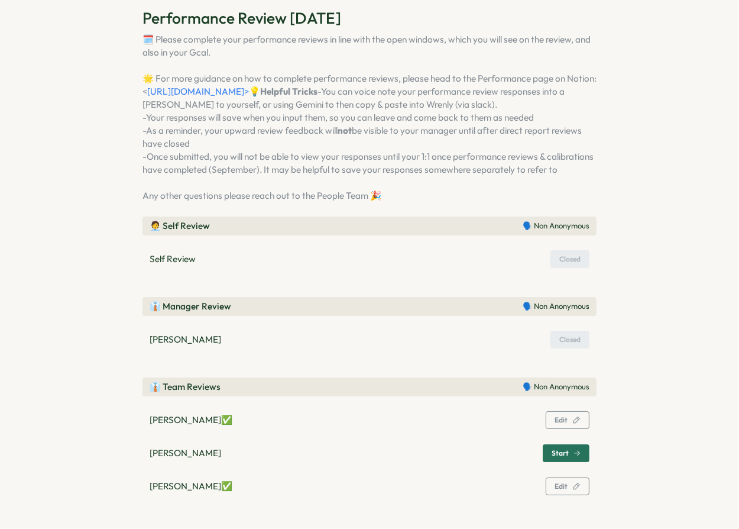  Describe the element at coordinates (180, 226) in the screenshot. I see `p: 🧑‍💼 Self Review` at that location.